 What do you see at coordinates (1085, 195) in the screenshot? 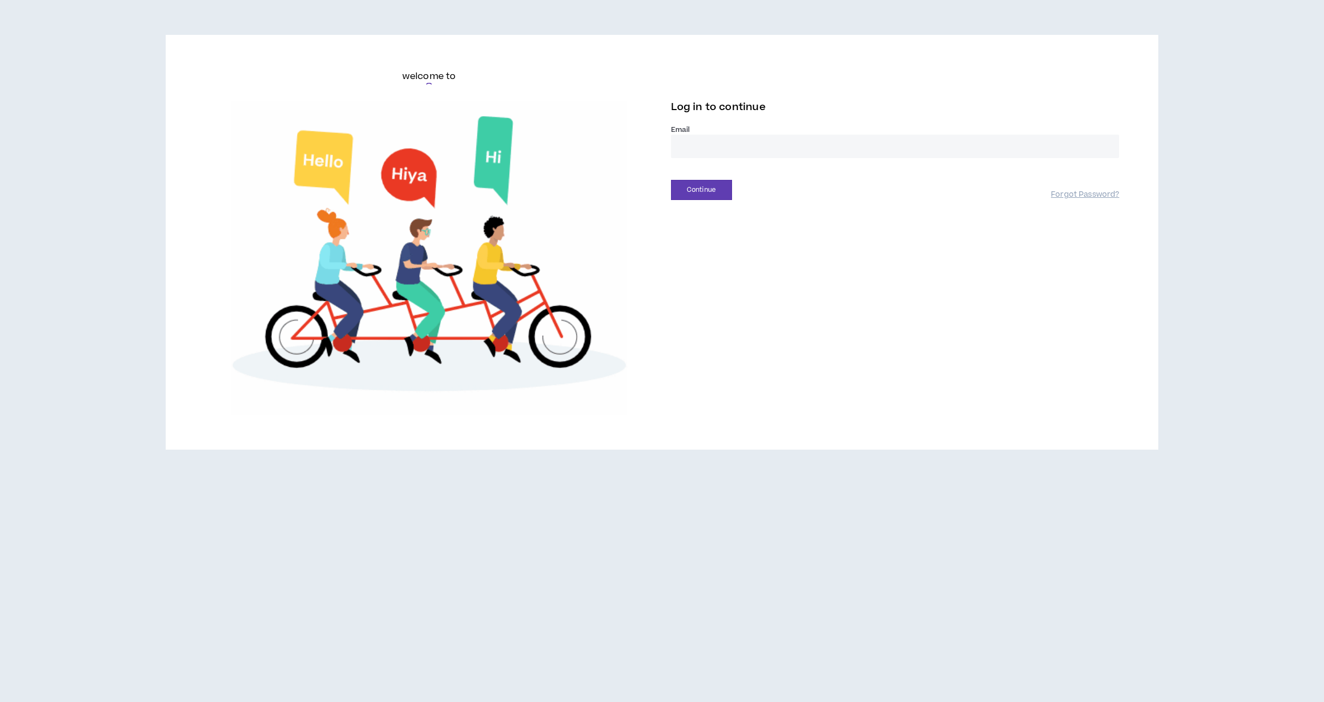
I see `a: Forgot Password?` at bounding box center [1085, 195].